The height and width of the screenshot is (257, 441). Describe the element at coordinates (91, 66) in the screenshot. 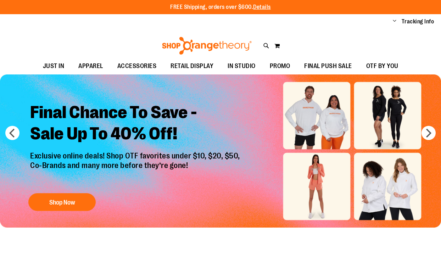

I see `span: APPAREL` at that location.